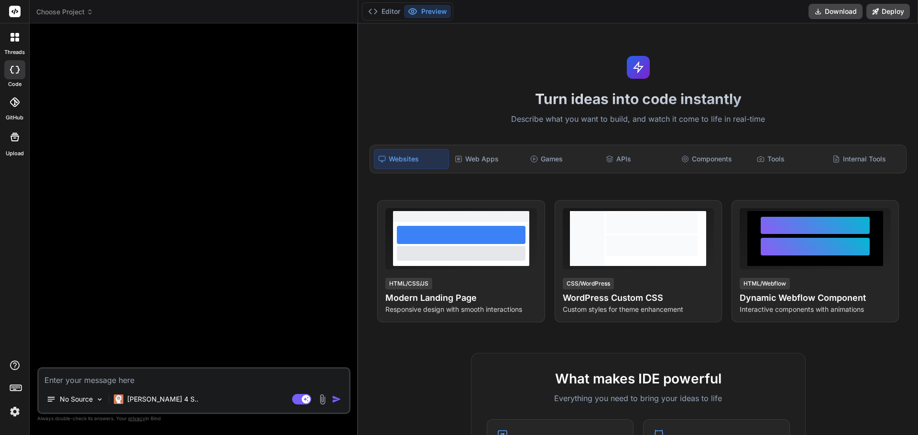 This screenshot has height=435, width=918. I want to click on p: Responsive design with smooth interactions, so click(461, 310).